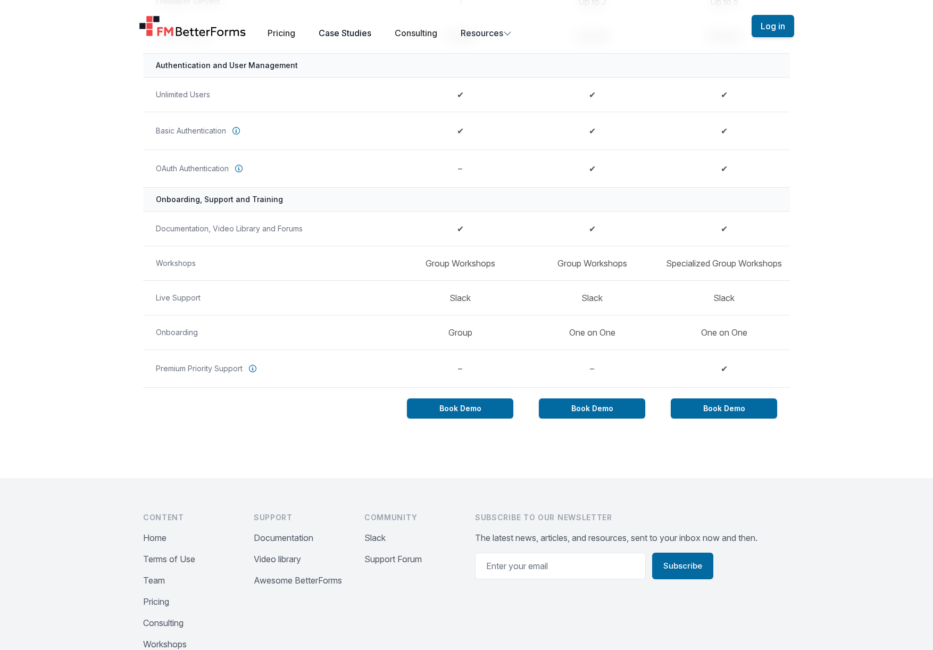 This screenshot has height=650, width=933. Describe the element at coordinates (277, 559) in the screenshot. I see `button: Video library` at that location.